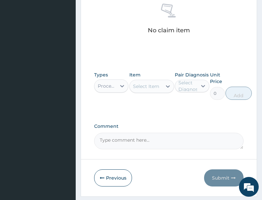  Describe the element at coordinates (169, 30) in the screenshot. I see `p: No claim item` at that location.